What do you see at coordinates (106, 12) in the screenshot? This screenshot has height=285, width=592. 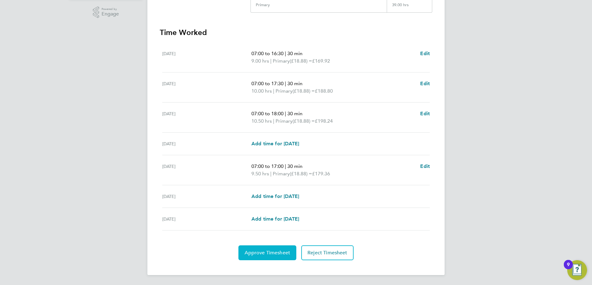 I see `a: Powered byEngage` at bounding box center [106, 12].